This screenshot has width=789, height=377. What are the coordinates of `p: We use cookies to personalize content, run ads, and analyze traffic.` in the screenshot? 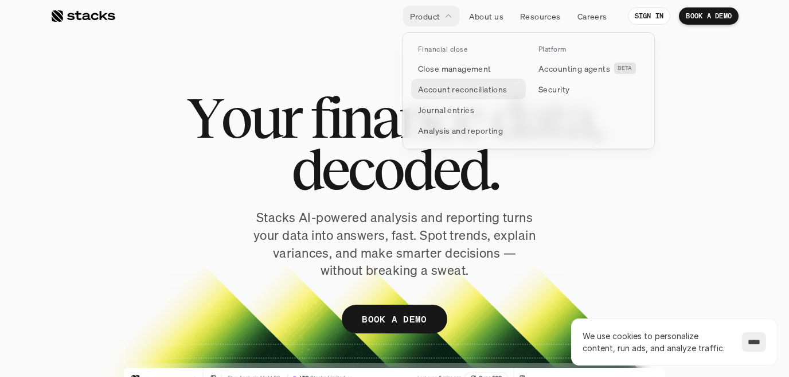 It's located at (657, 342).